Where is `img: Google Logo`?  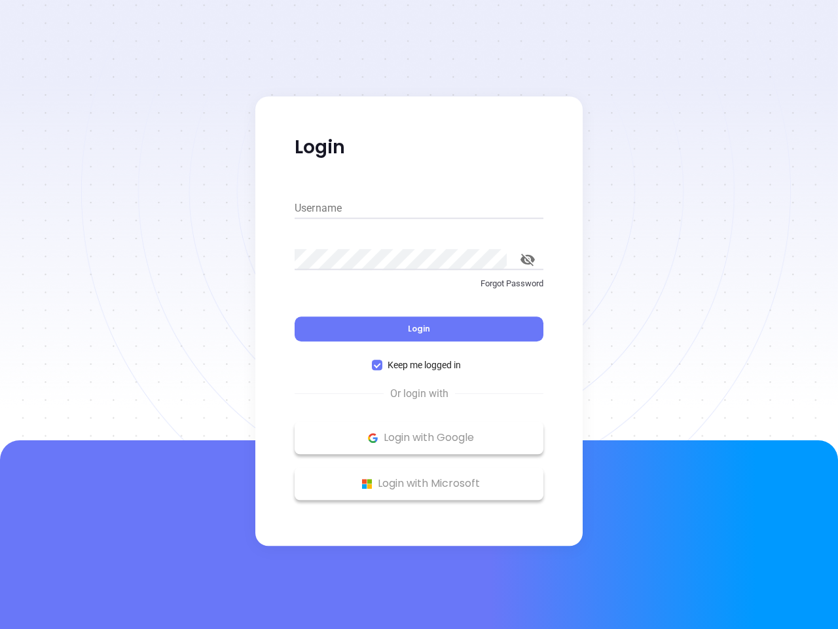 img: Google Logo is located at coordinates (373, 437).